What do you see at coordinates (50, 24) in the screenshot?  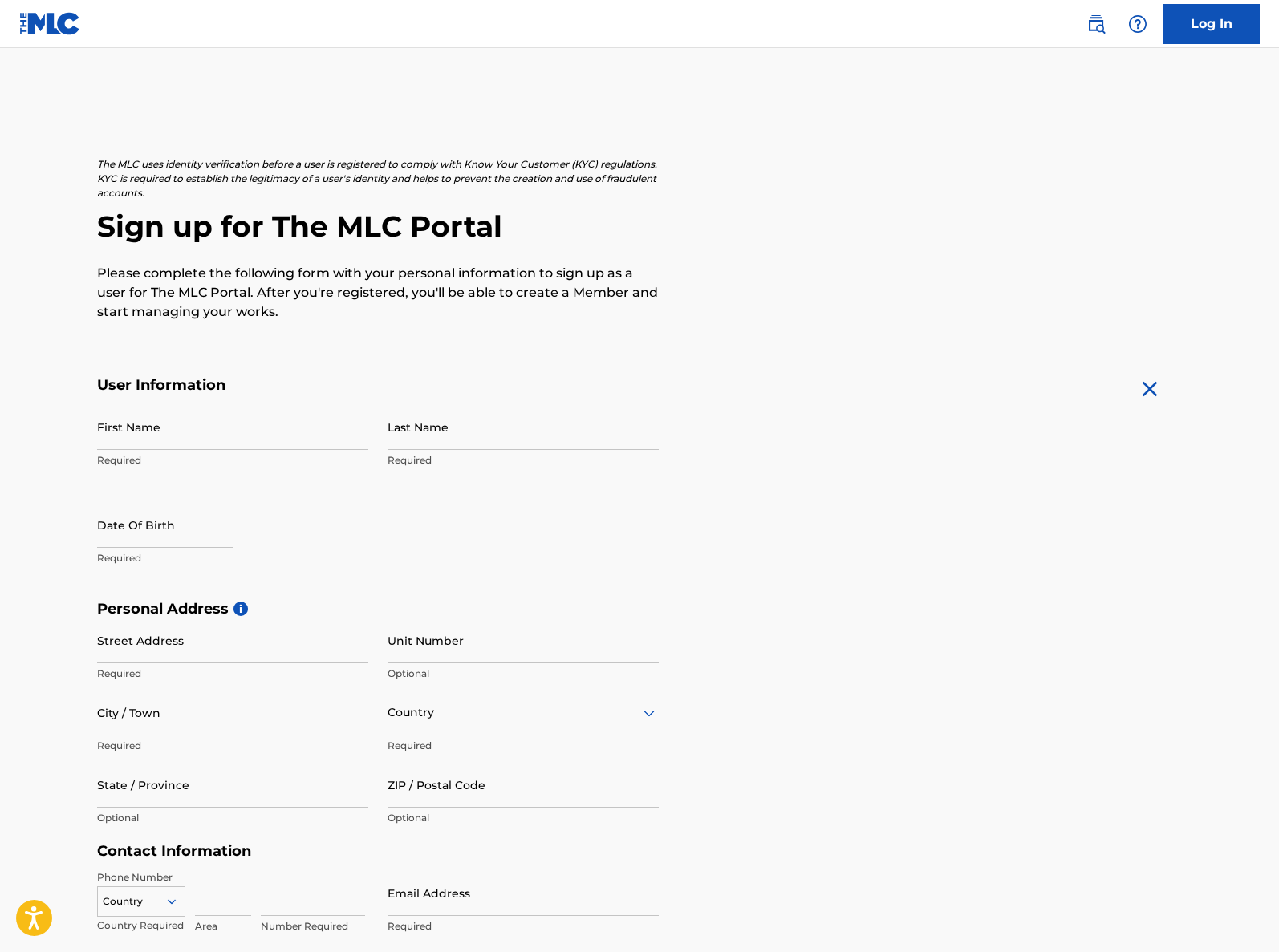 I see `img: MLC Logo` at bounding box center [50, 24].